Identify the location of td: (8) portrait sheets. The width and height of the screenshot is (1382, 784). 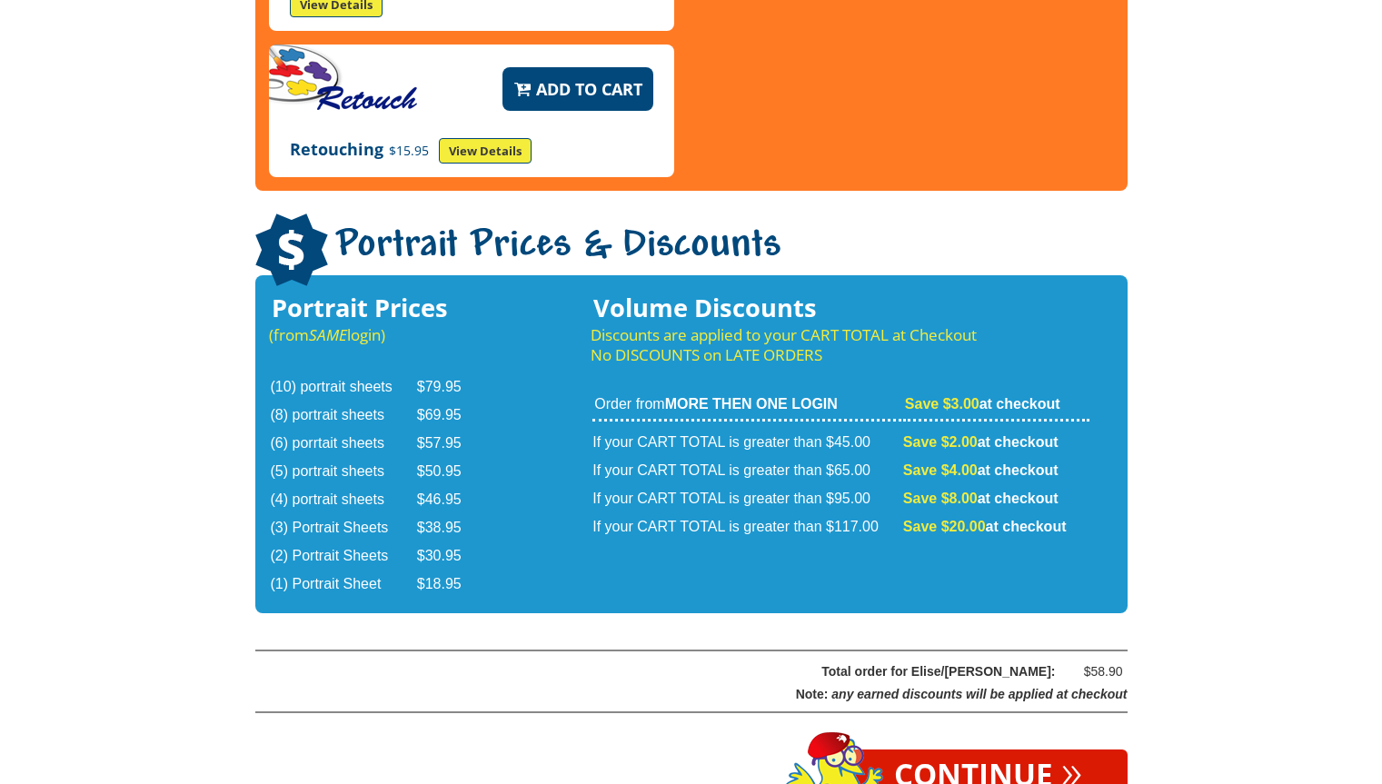
(343, 415).